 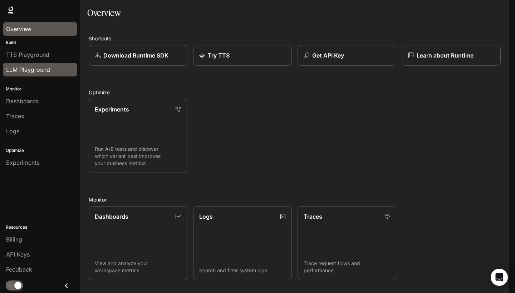 I want to click on p: Search and filter system logs, so click(x=242, y=271).